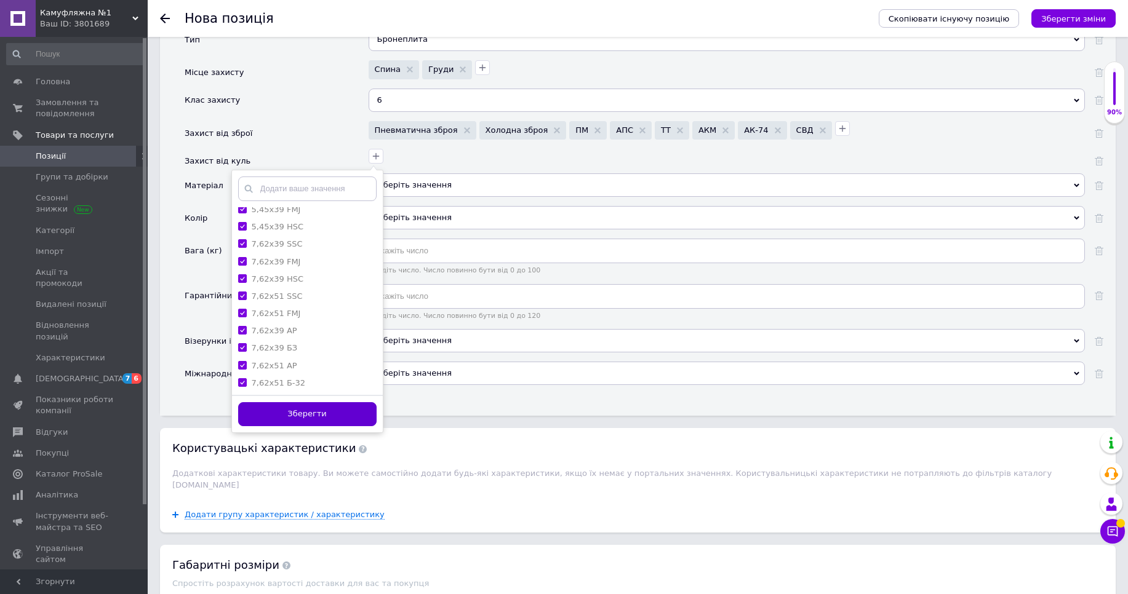  I want to click on strong: Предупреждения:, so click(57, 89).